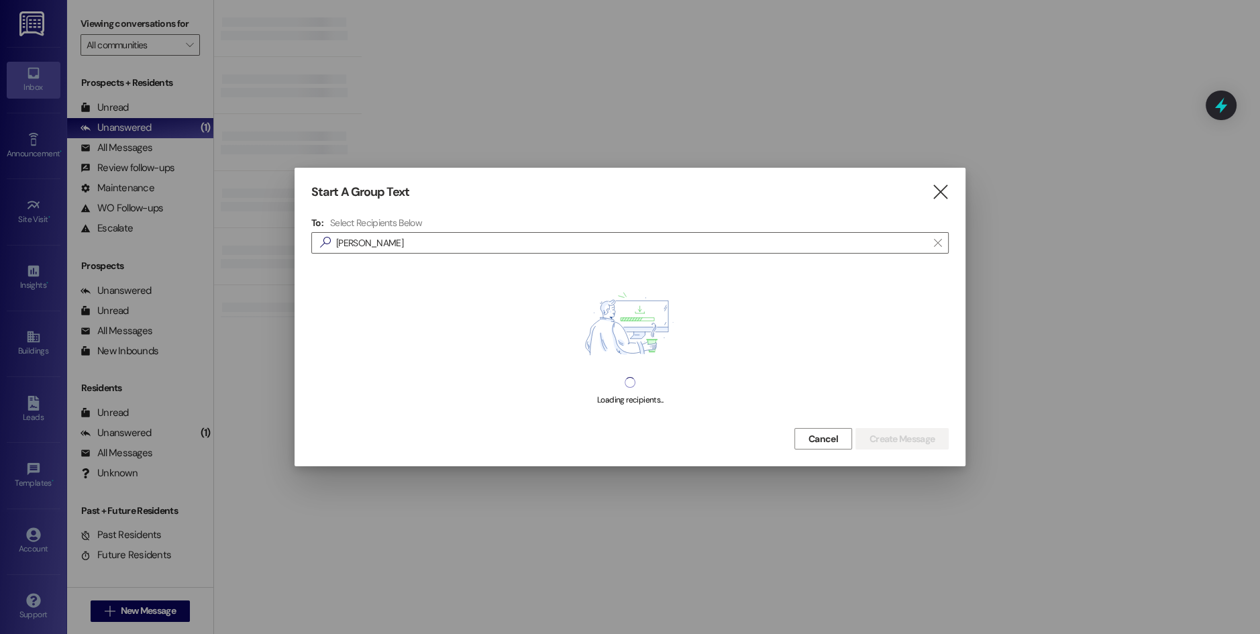 This screenshot has height=634, width=1260. Describe the element at coordinates (902, 439) in the screenshot. I see `span: Create Message` at that location.